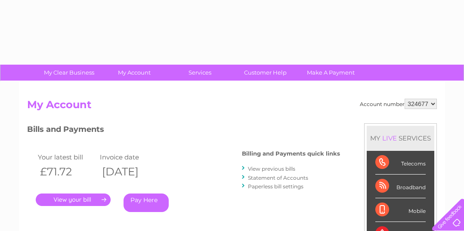  Describe the element at coordinates (67, 157) in the screenshot. I see `td: Your latest bill` at that location.